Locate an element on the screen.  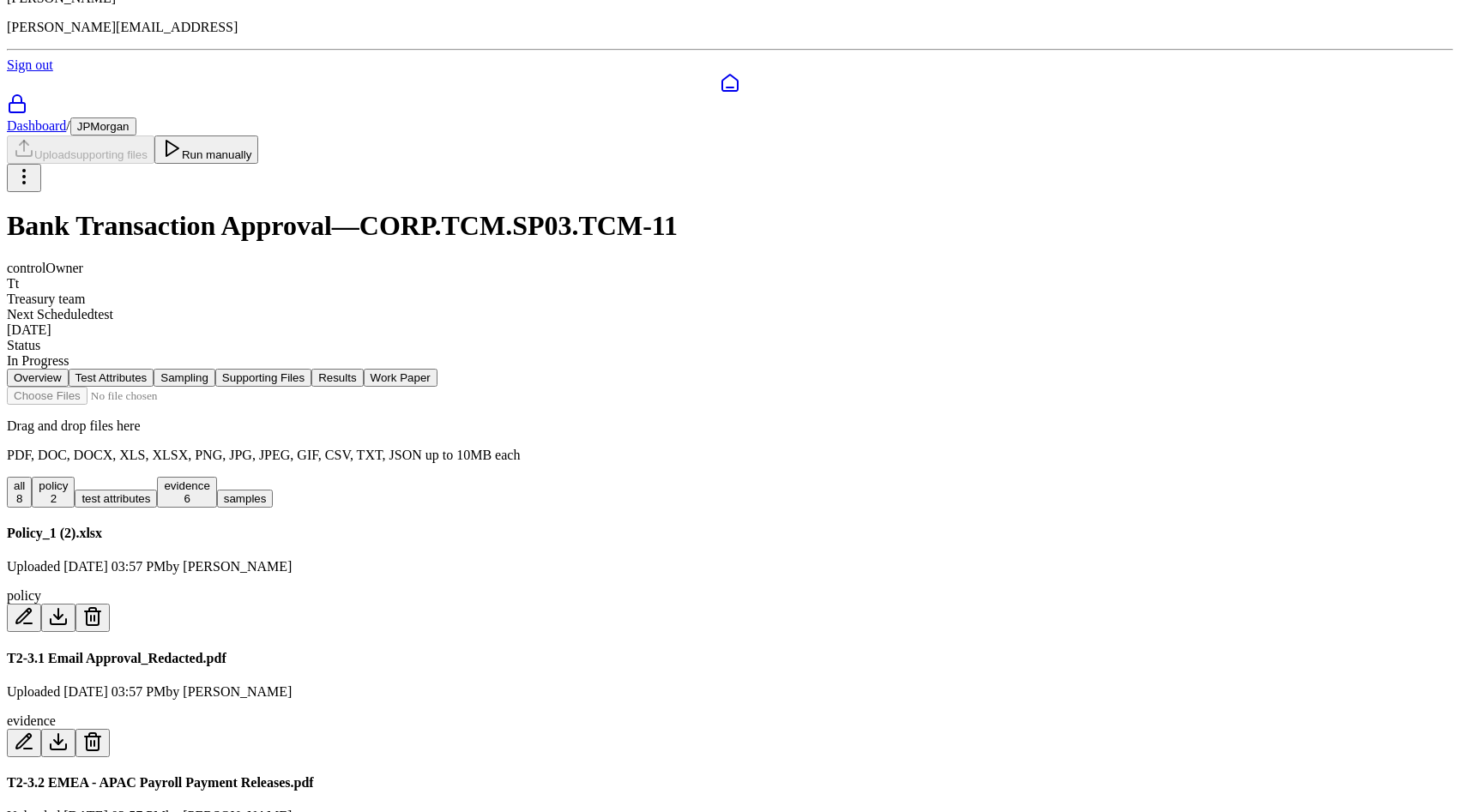
button: Overview is located at coordinates (38, 378).